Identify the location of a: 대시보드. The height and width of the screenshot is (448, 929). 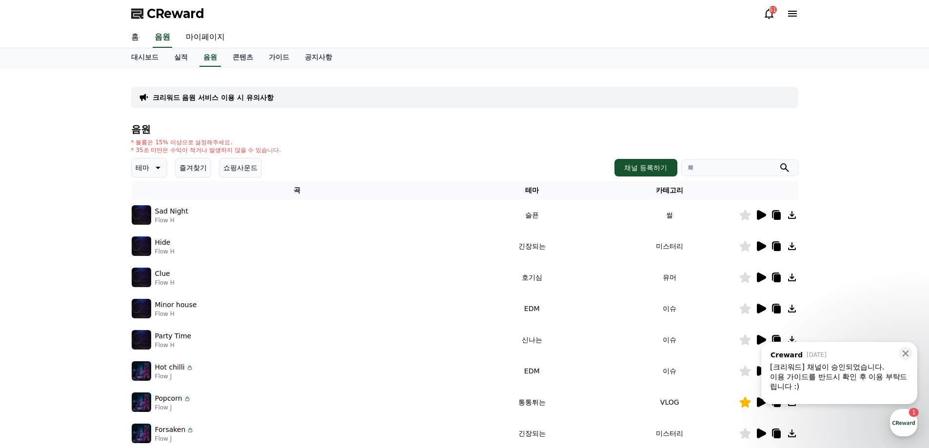
(145, 58).